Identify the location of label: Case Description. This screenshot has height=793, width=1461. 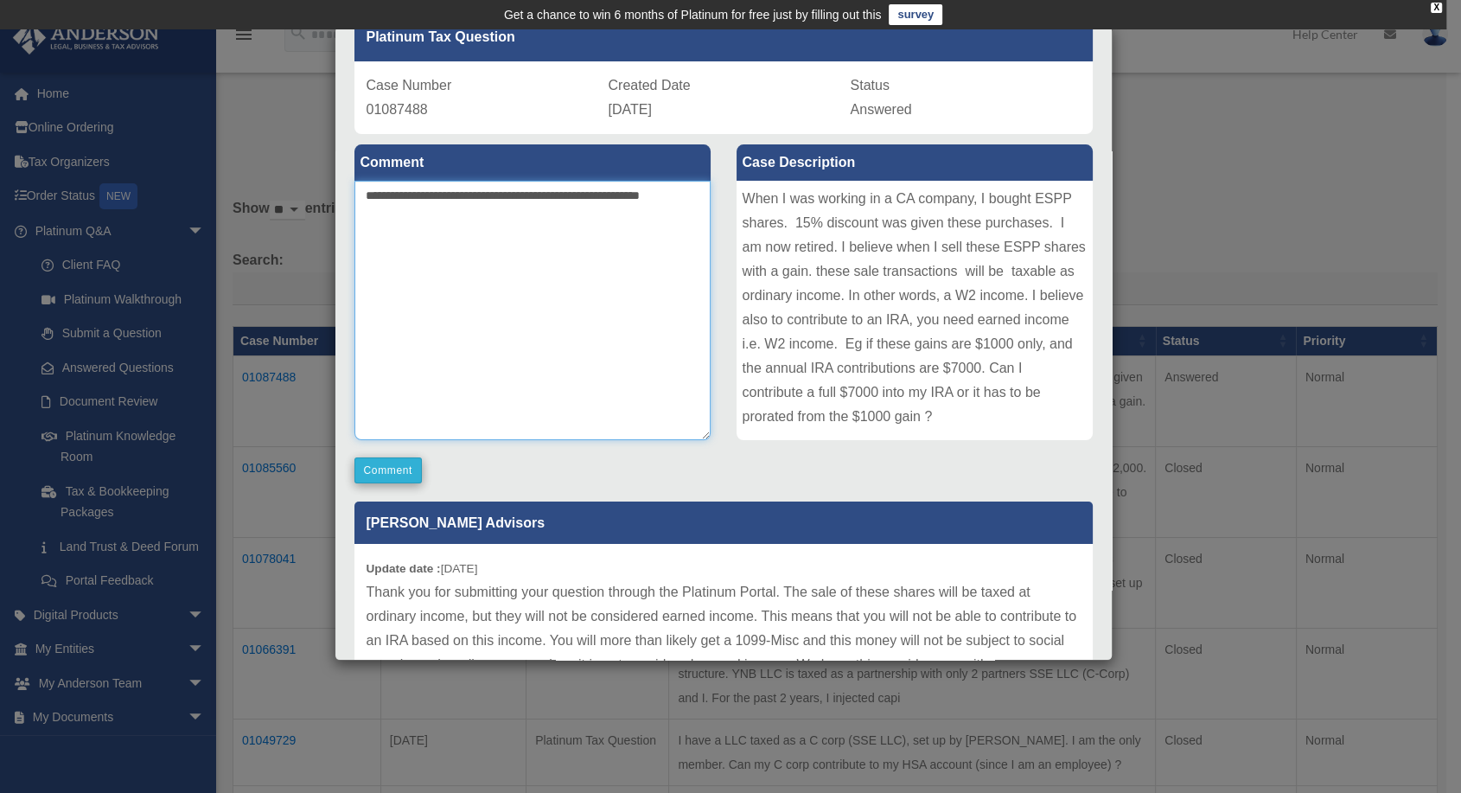
(915, 163).